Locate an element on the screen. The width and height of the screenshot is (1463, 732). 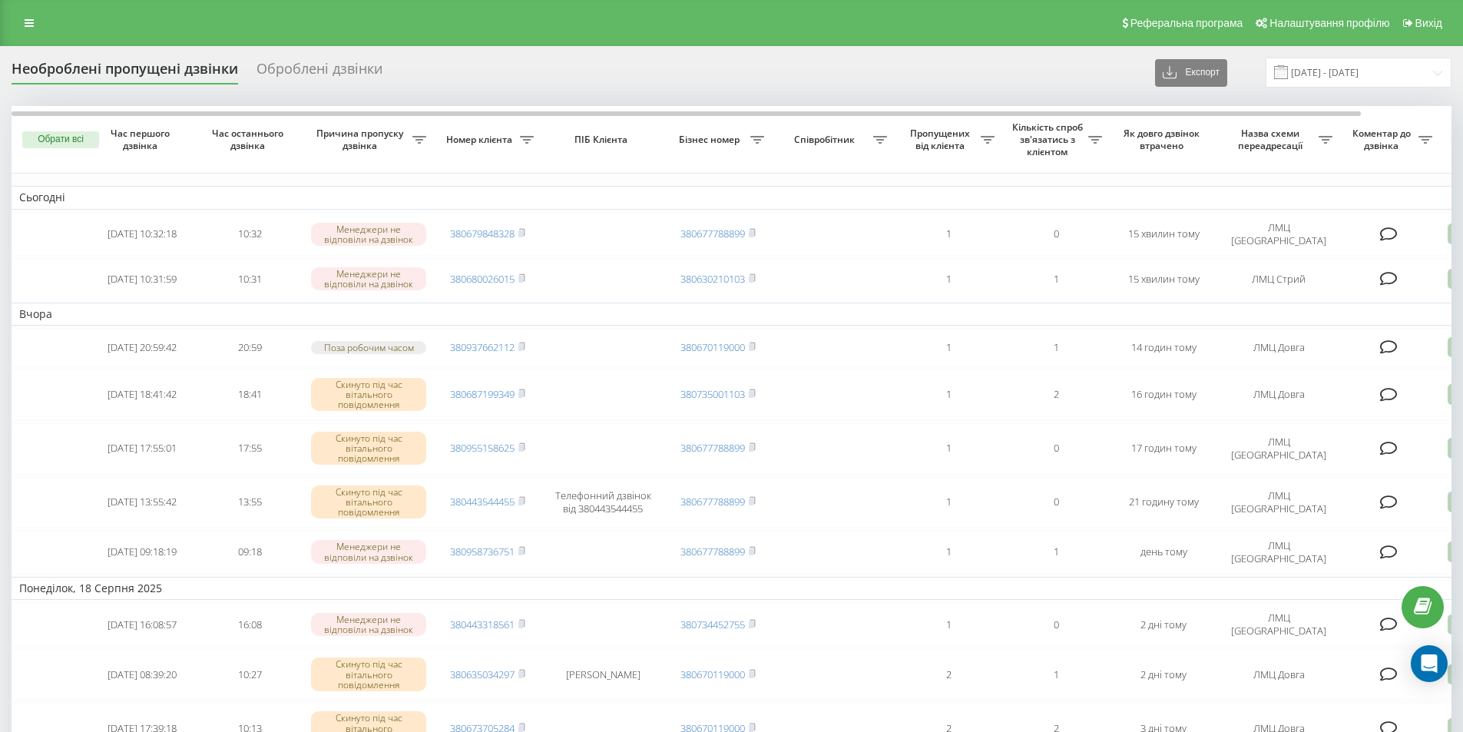
span: Співробітник is located at coordinates (826, 140).